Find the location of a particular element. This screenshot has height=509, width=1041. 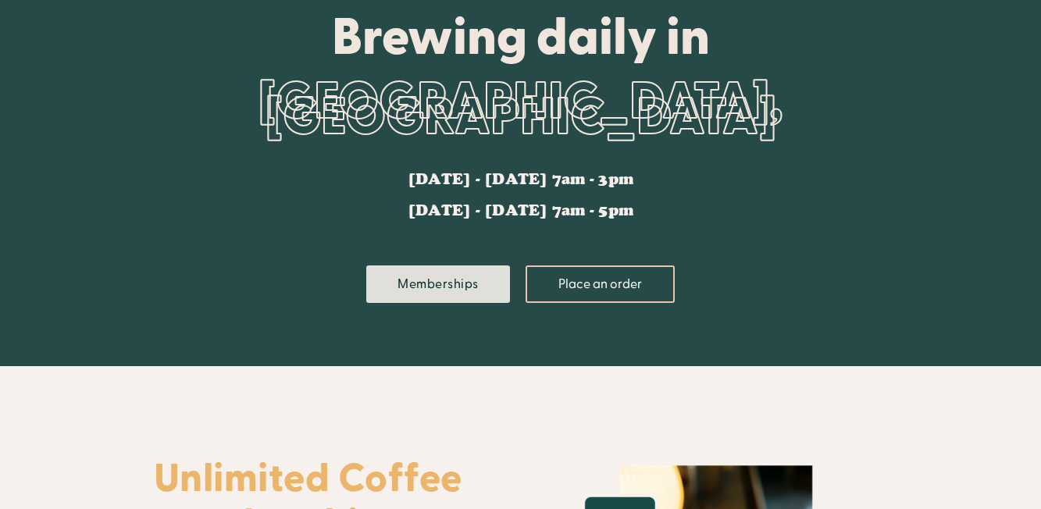

a: Memberships is located at coordinates (438, 284).